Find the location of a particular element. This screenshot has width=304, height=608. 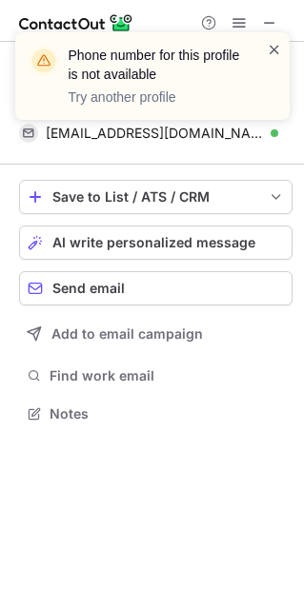

span: Send email is located at coordinates (89, 288).